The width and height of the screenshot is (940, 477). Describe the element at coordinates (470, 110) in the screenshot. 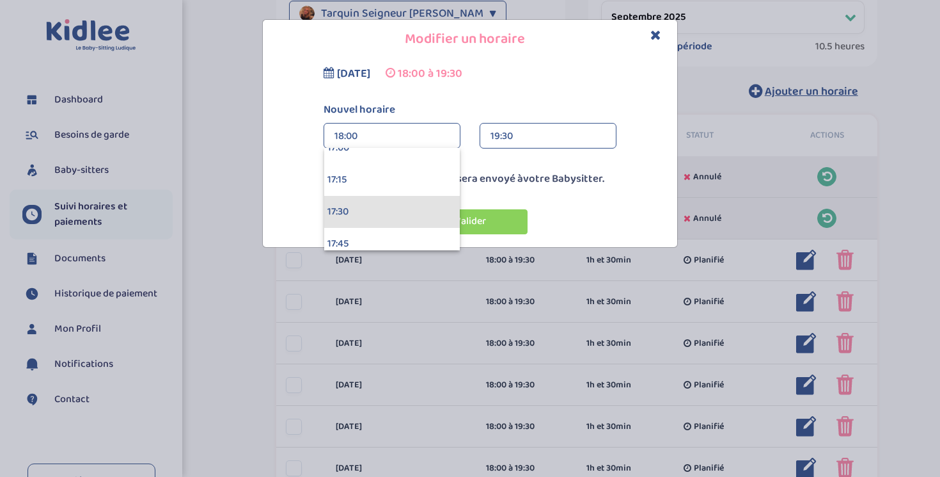

I see `label: Nouvel horaire` at that location.